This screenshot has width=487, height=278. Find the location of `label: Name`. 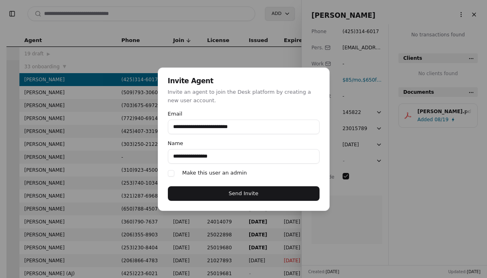

label: Name is located at coordinates (243, 143).